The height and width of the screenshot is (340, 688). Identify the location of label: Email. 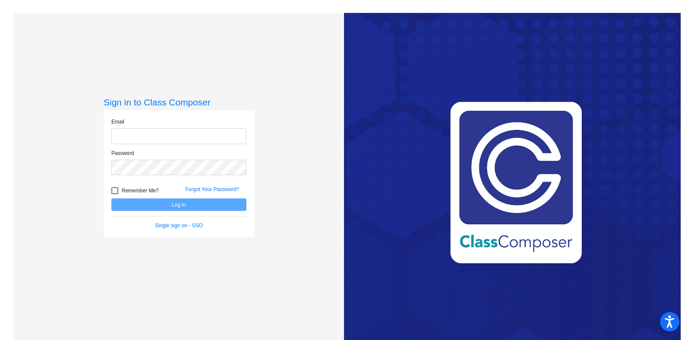
(118, 122).